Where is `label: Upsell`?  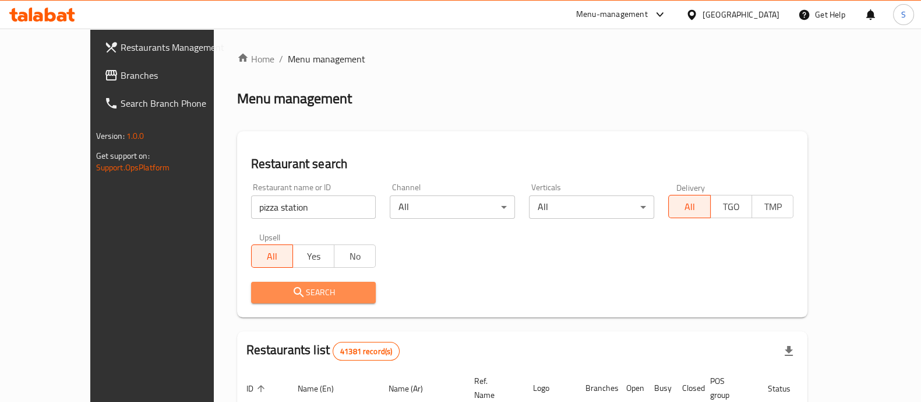 label: Upsell is located at coordinates (270, 237).